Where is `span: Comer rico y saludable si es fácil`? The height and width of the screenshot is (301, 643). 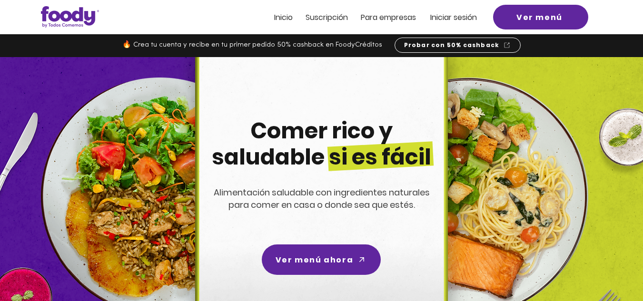 span: Comer rico y saludable si es fácil is located at coordinates (321, 144).